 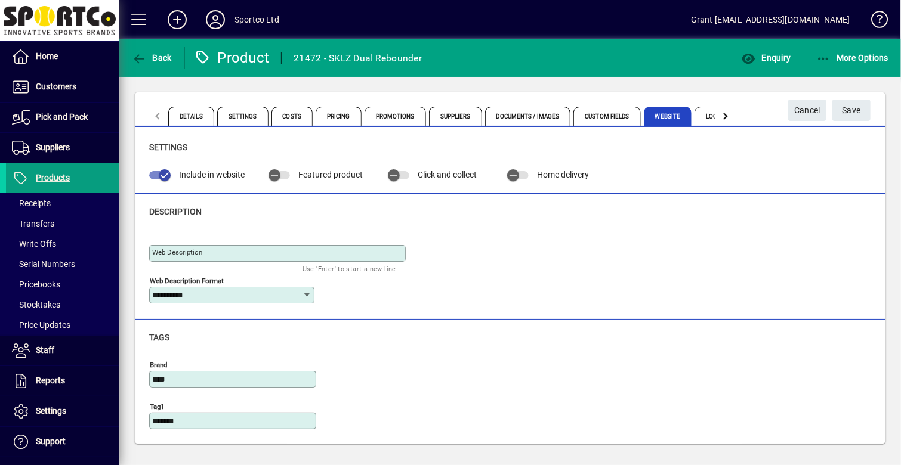 I want to click on a: Reports, so click(x=63, y=381).